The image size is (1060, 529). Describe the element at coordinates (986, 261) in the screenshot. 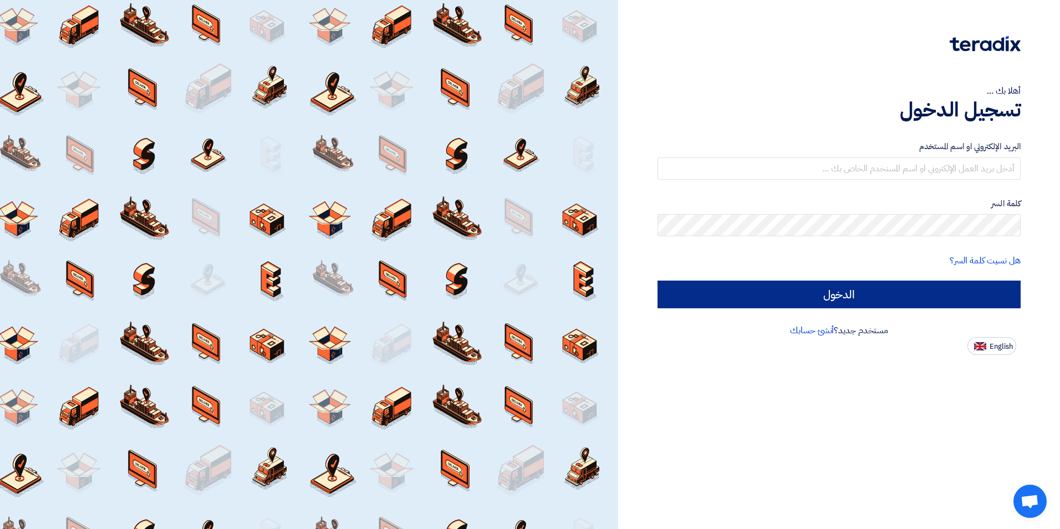

I see `a: هل نسيت كلمة السر؟` at that location.